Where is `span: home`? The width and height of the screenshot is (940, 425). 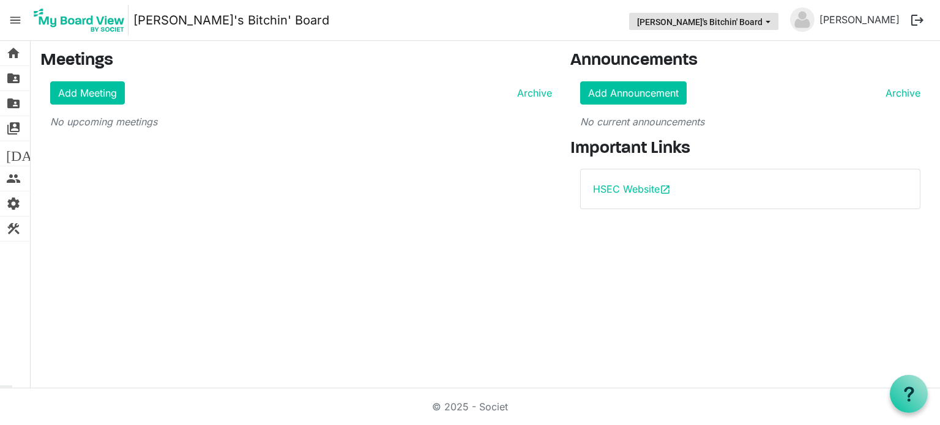
span: home is located at coordinates (13, 53).